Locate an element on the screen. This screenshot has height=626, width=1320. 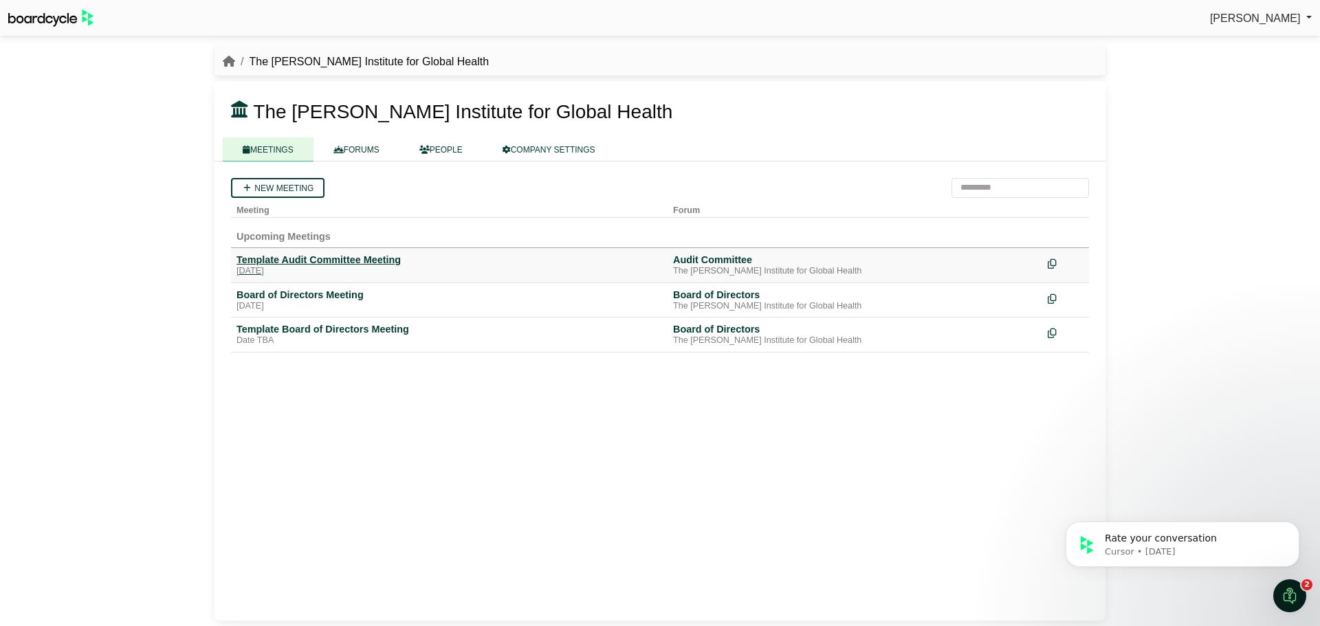
div: Template Audit Committee Meeting is located at coordinates (449, 260).